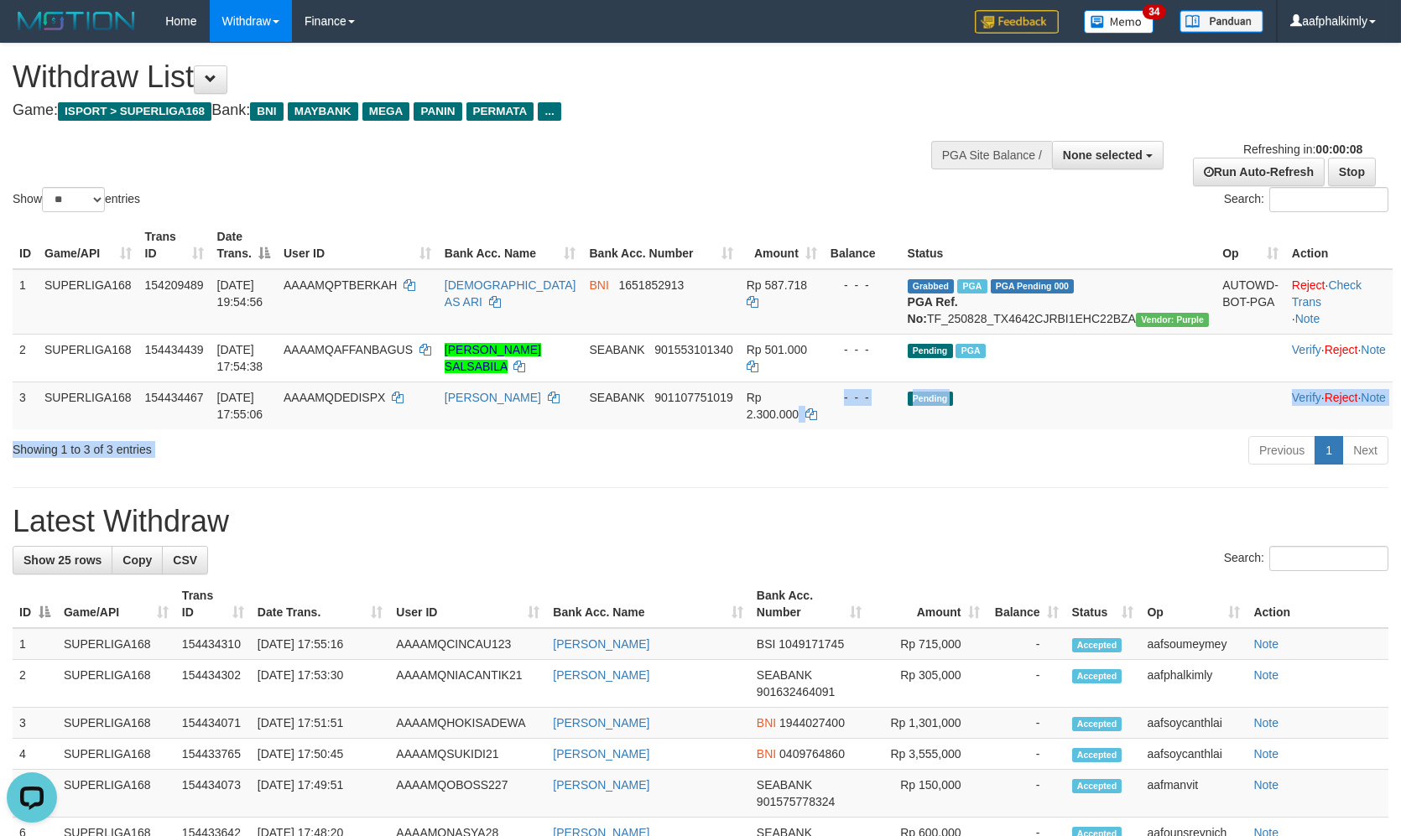 This screenshot has width=1401, height=836. Describe the element at coordinates (88, 245) in the screenshot. I see `th: Game/API: activate to sort column ascending` at that location.